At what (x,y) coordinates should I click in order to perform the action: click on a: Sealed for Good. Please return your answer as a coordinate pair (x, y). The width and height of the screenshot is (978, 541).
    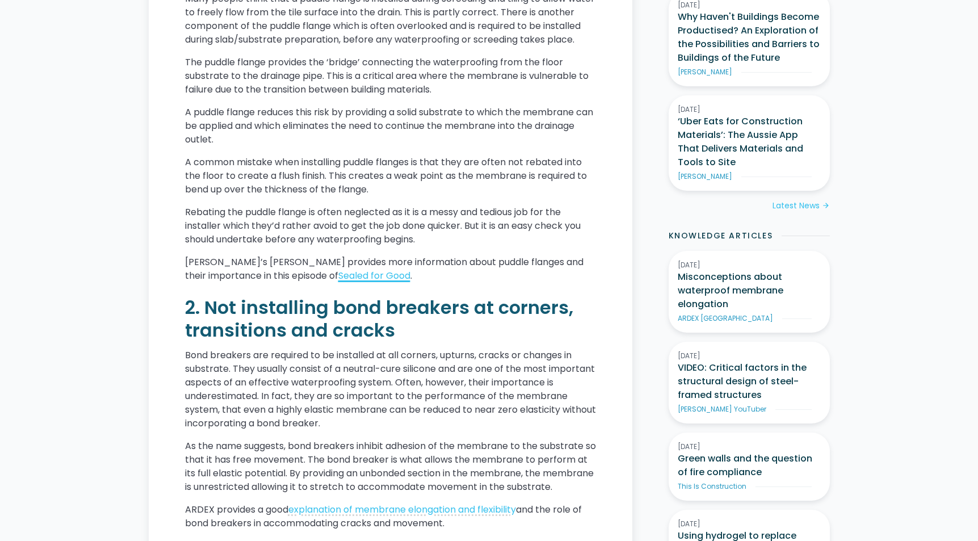
    Looking at the image, I should click on (374, 275).